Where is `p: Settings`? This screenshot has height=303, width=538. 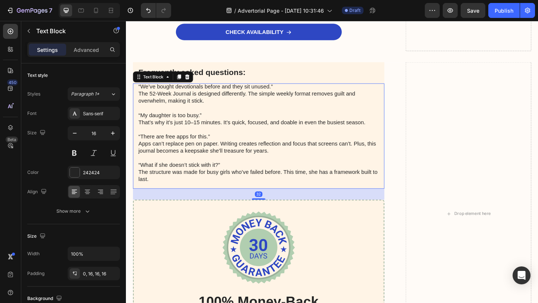 p: Settings is located at coordinates (47, 50).